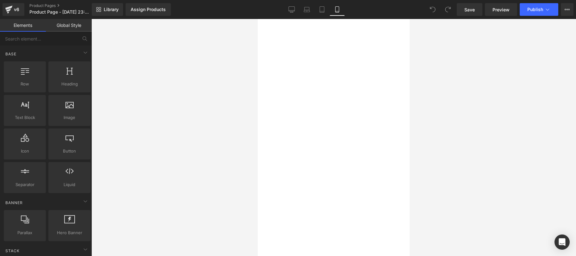 The width and height of the screenshot is (576, 256). Describe the element at coordinates (69, 151) in the screenshot. I see `span: Button` at that location.